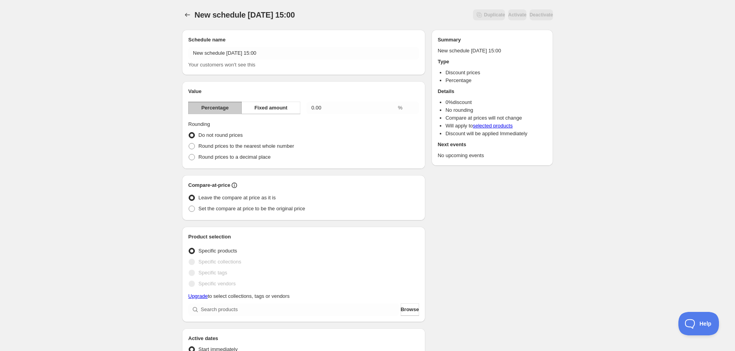 The height and width of the screenshot is (351, 735). What do you see at coordinates (496, 118) in the screenshot?
I see `li: Compare at prices will not change` at bounding box center [496, 118].